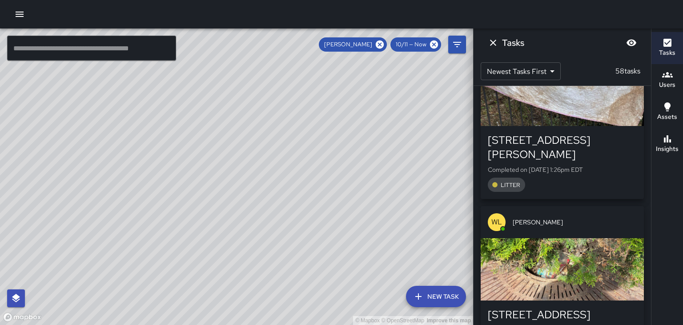 The image size is (683, 325). Describe the element at coordinates (436, 296) in the screenshot. I see `button: New Task` at that location.